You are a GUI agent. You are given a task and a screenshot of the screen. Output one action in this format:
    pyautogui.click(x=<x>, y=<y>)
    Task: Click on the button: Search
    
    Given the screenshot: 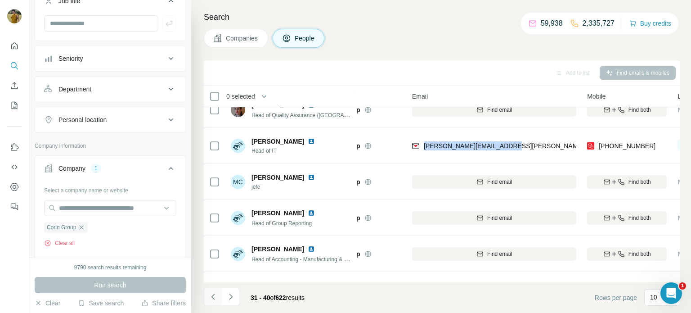 What is the action you would take?
    pyautogui.click(x=14, y=66)
    